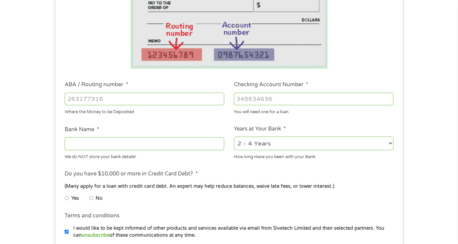 The width and height of the screenshot is (458, 244). What do you see at coordinates (144, 156) in the screenshot?
I see `div: We do NOT store your bank details!` at bounding box center [144, 156].